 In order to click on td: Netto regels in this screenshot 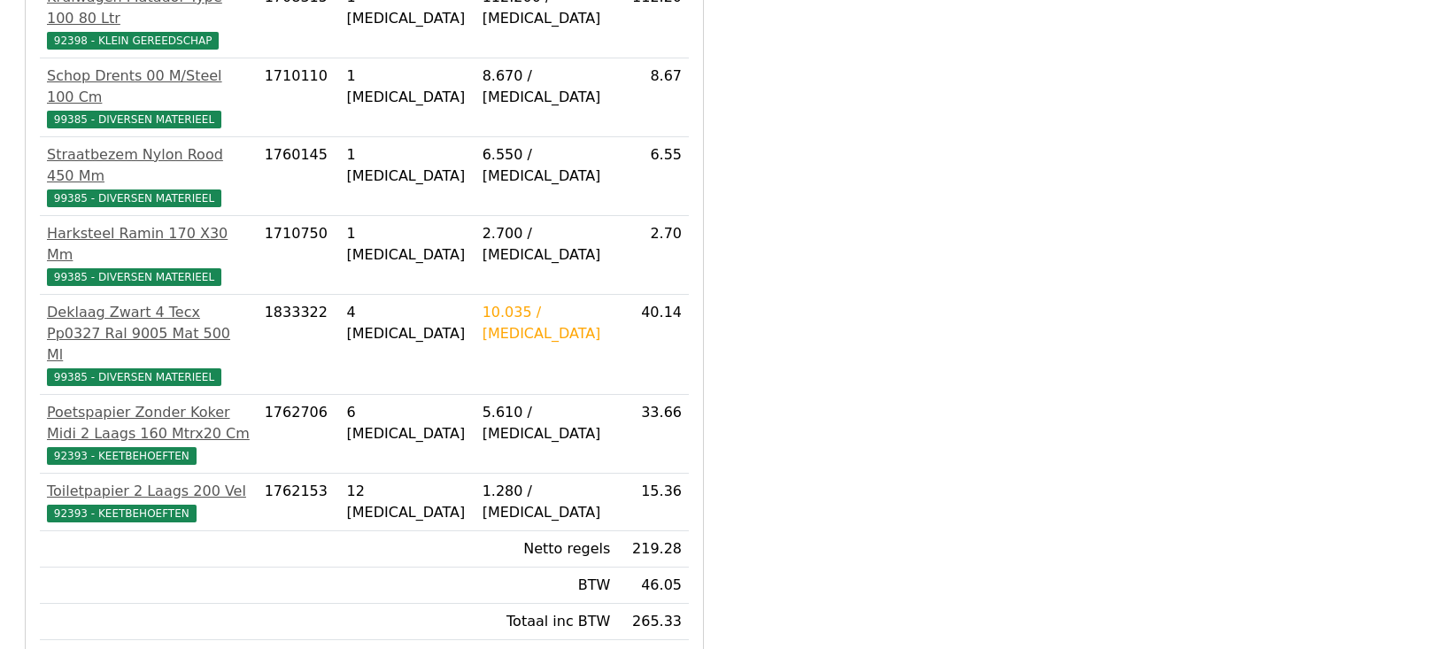, I will do `click(546, 549)`.